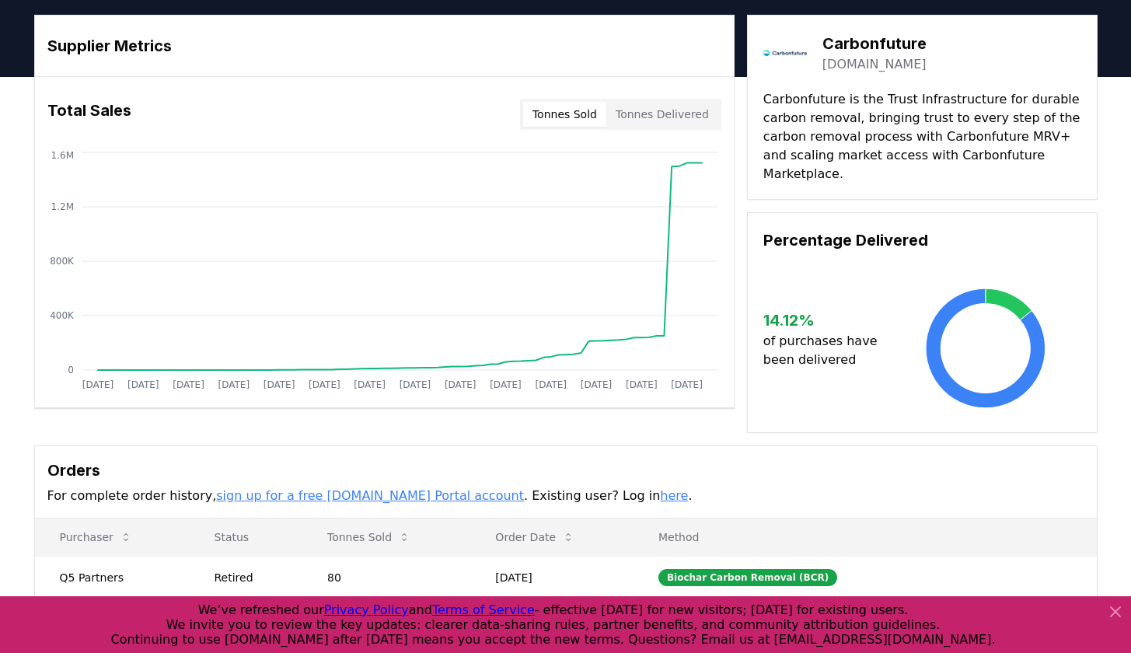 The height and width of the screenshot is (653, 1131). I want to click on tspan: 1.6M, so click(61, 155).